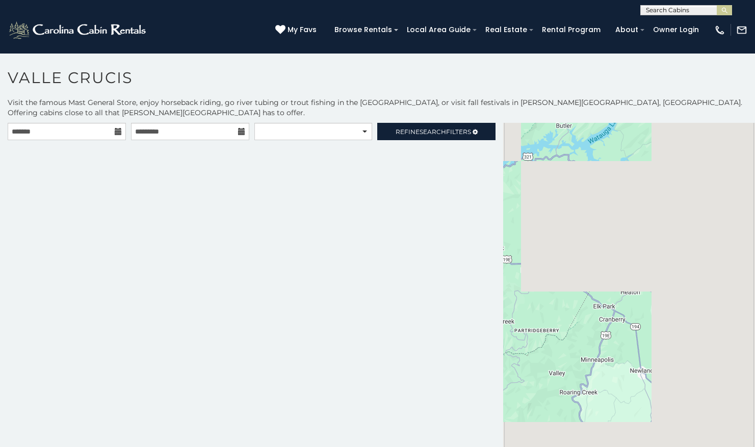 The height and width of the screenshot is (447, 755). I want to click on a: Browse Rentals, so click(363, 30).